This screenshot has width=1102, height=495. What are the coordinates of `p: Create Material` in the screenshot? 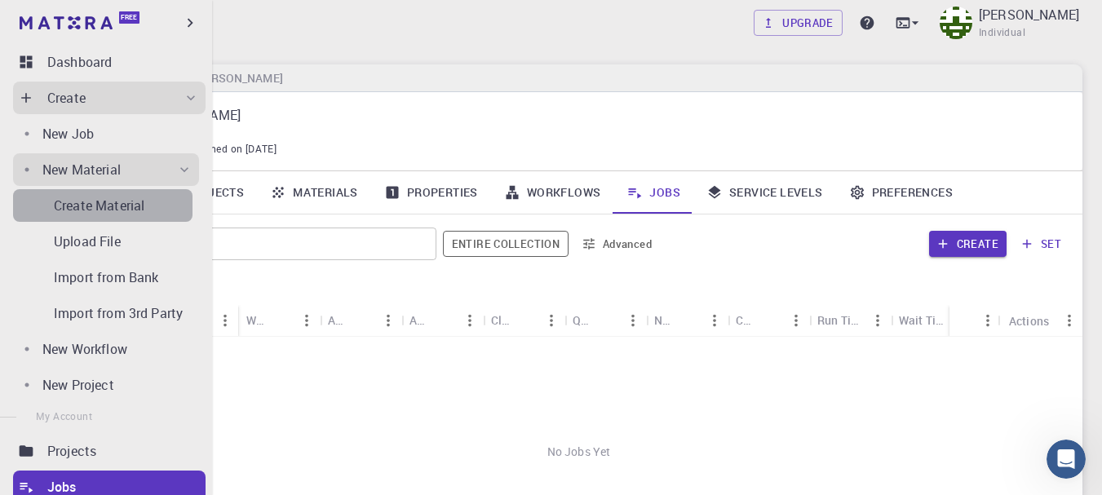 It's located at (99, 206).